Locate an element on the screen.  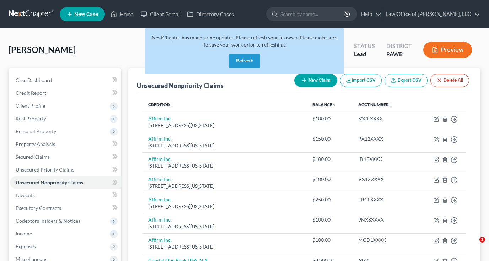
span: Expenses is located at coordinates (26, 246).